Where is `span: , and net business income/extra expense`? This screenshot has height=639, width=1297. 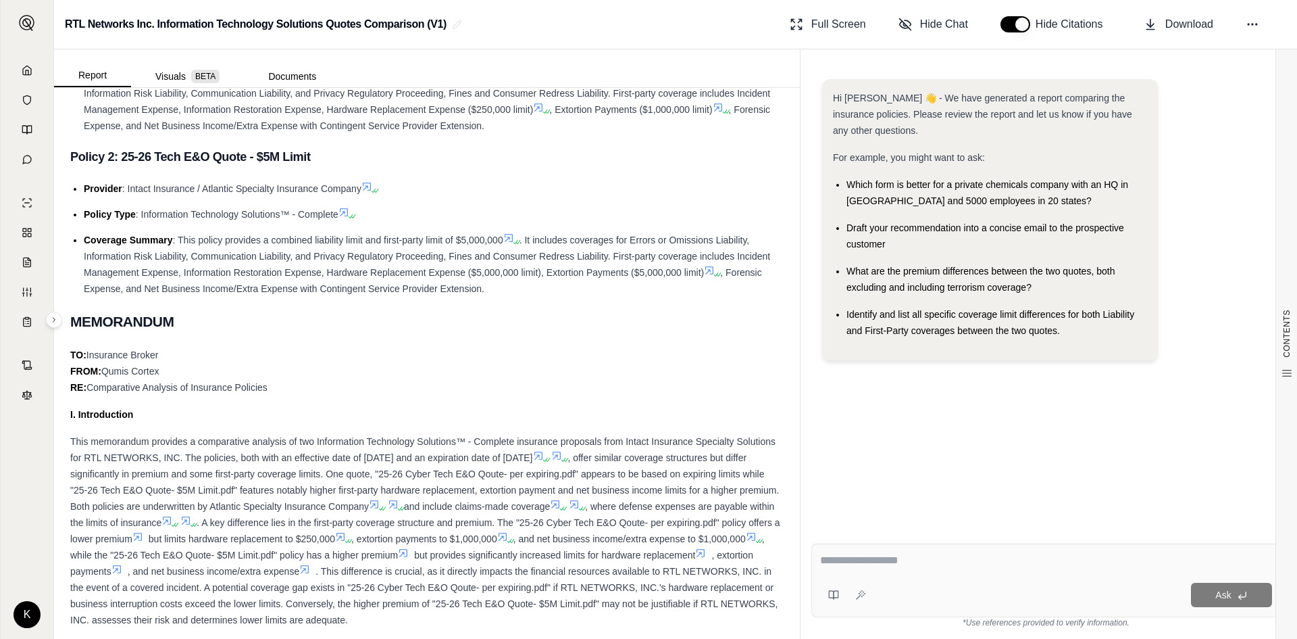
span: , and net business income/extra expense is located at coordinates (214, 571).